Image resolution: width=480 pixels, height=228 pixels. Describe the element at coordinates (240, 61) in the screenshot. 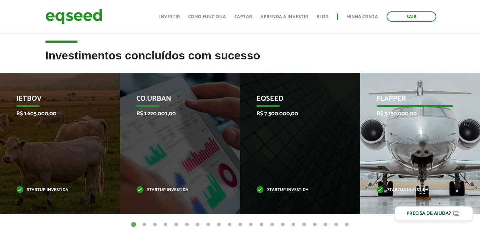

I see `h2: Investimentos concluídos com sucesso` at that location.